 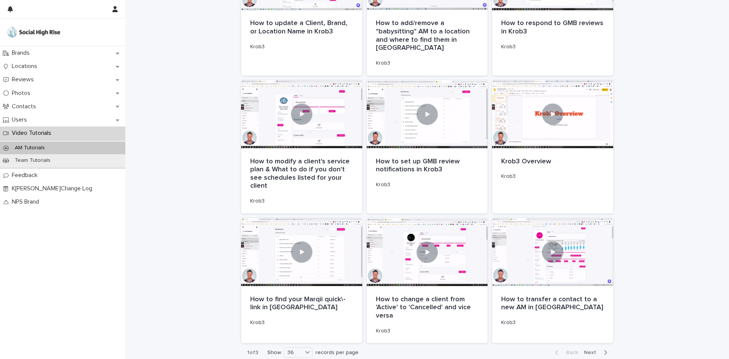 What do you see at coordinates (337, 352) in the screenshot?
I see `p: records per page` at bounding box center [337, 352].